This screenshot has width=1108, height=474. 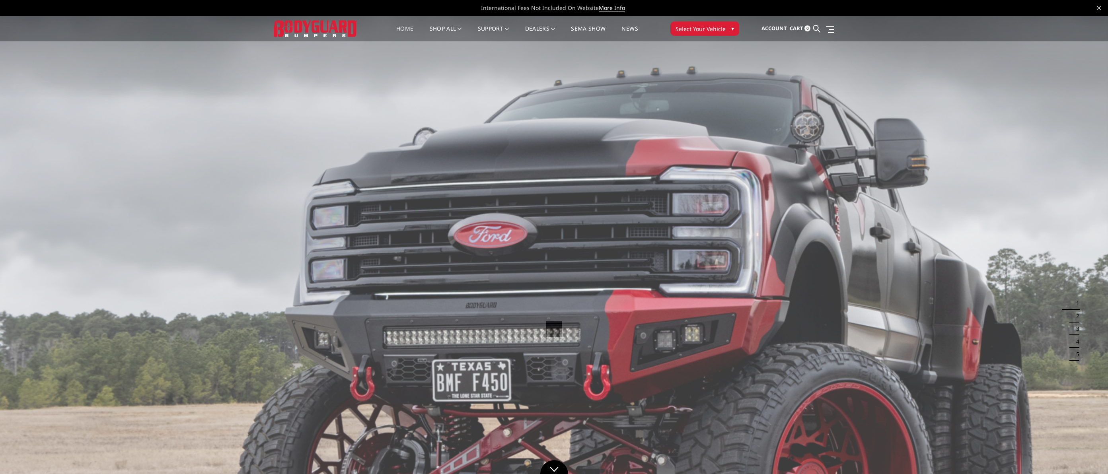 I want to click on span: Cart, so click(x=797, y=28).